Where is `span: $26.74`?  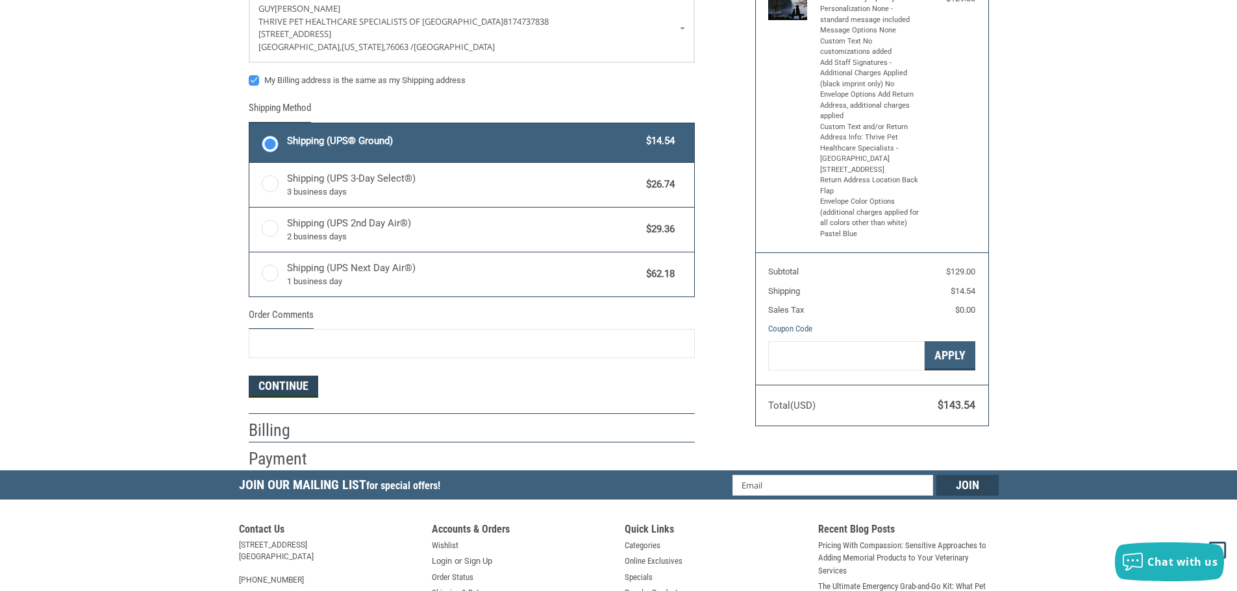 span: $26.74 is located at coordinates (658, 184).